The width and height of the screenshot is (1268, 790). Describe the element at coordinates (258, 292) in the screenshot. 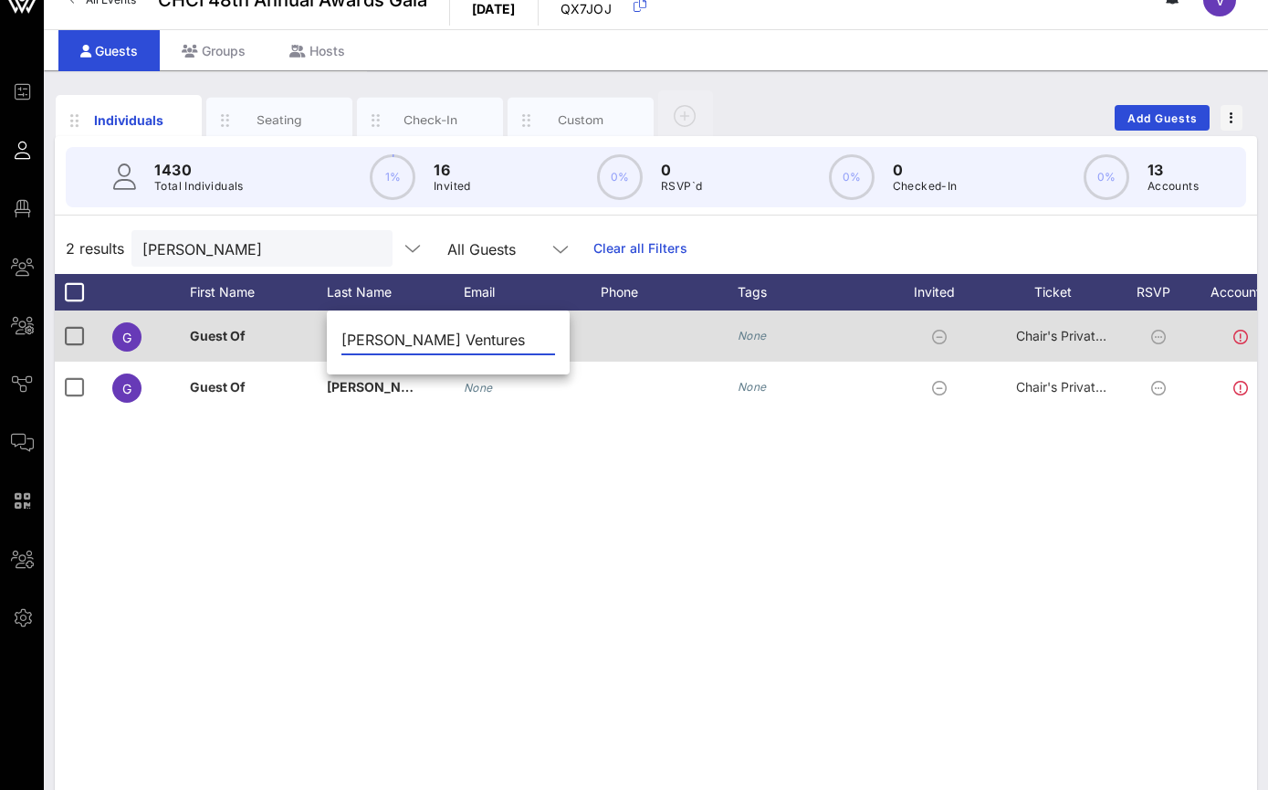

I see `div: First Name` at that location.